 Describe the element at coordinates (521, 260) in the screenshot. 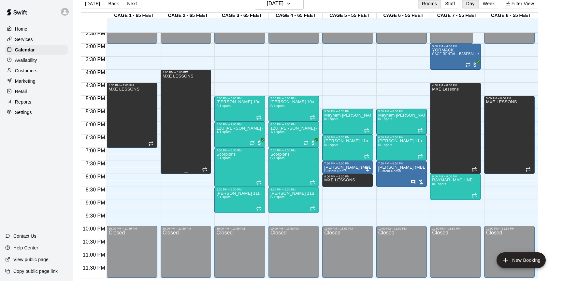

I see `button: add` at that location.